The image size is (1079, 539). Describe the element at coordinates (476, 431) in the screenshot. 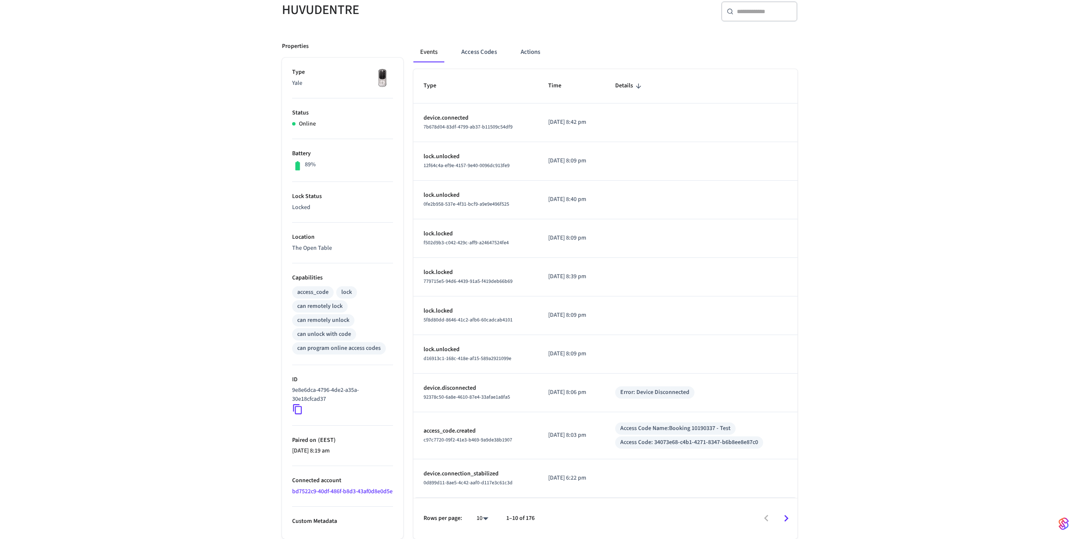

I see `p: access_code.created` at that location.